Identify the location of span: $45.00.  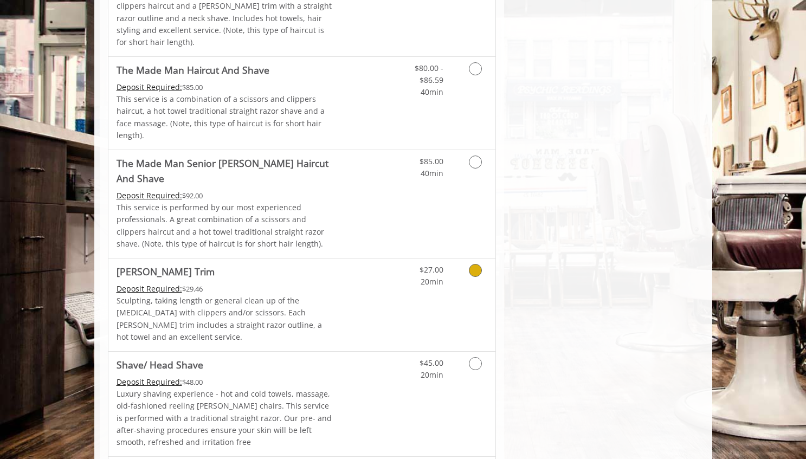
(431, 363).